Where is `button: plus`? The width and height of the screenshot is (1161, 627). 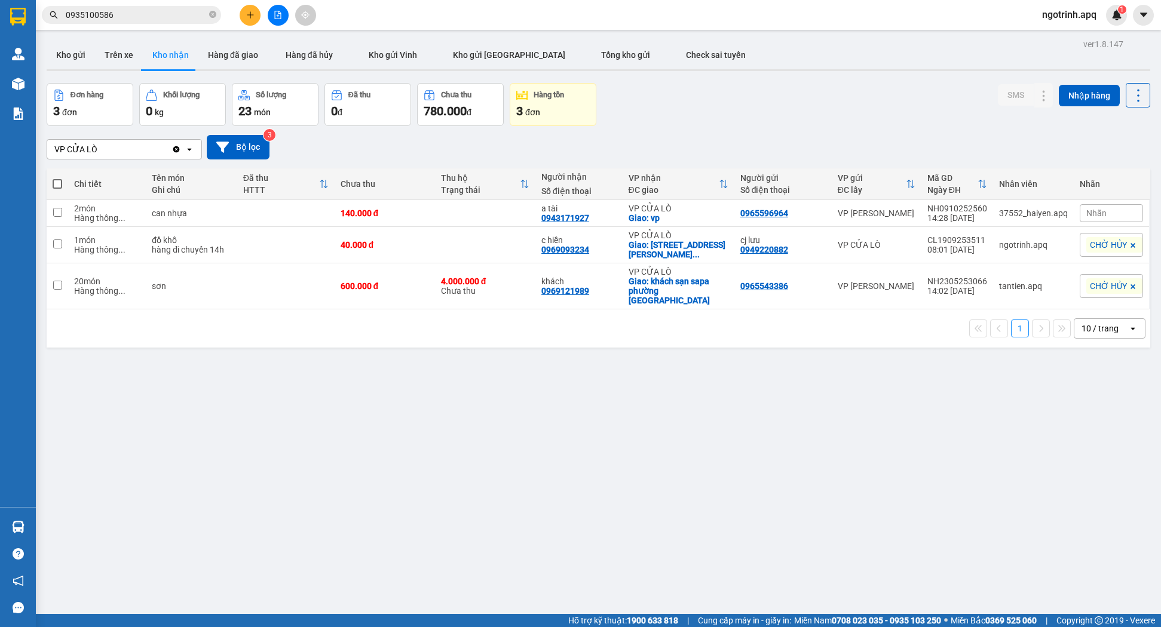
button: plus is located at coordinates (250, 15).